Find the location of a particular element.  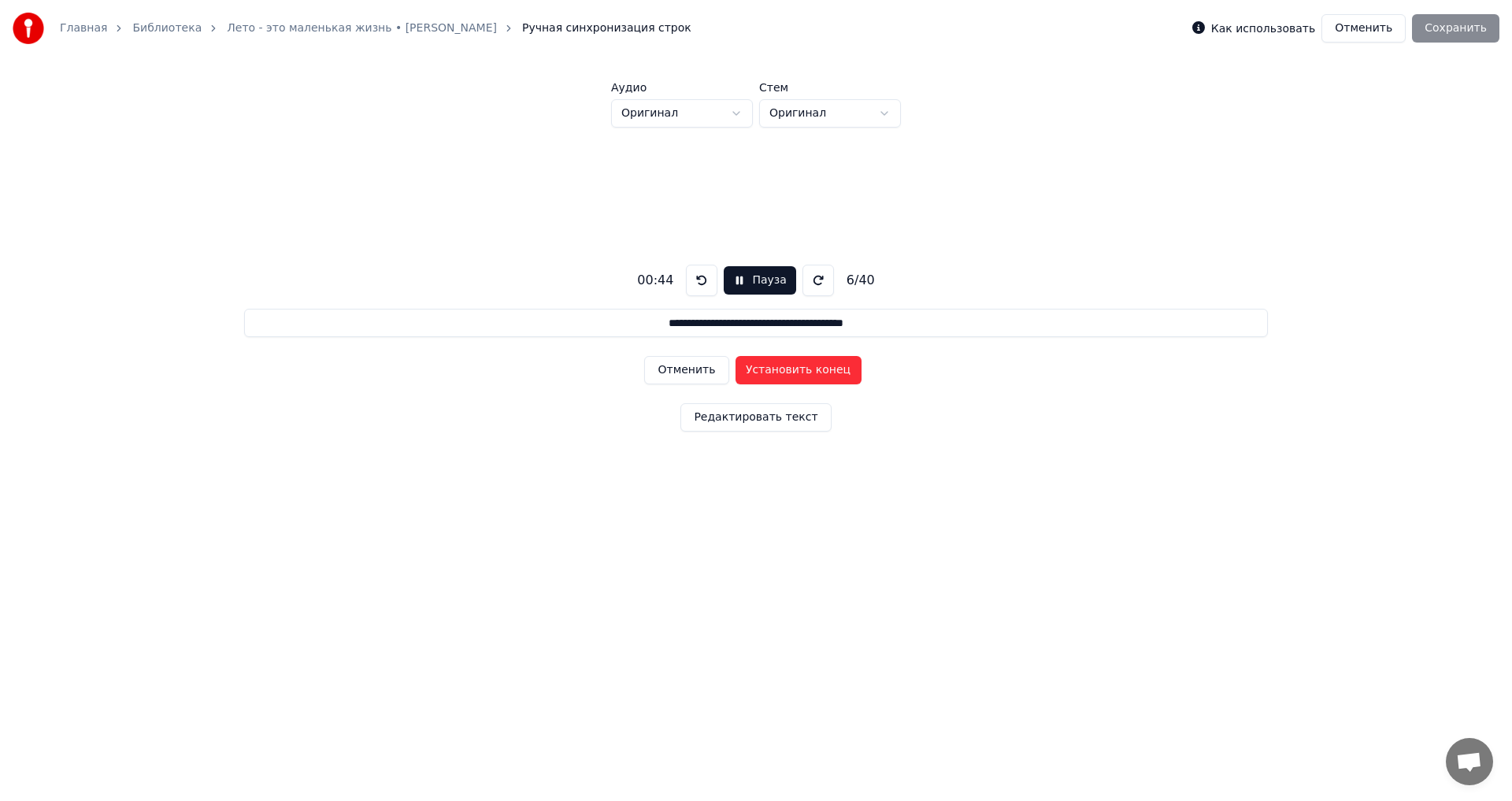

button: Пауза is located at coordinates (759, 280).